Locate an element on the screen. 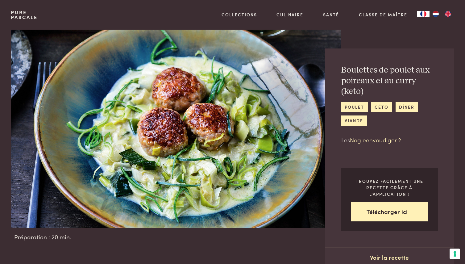  a: EN is located at coordinates (448, 14).